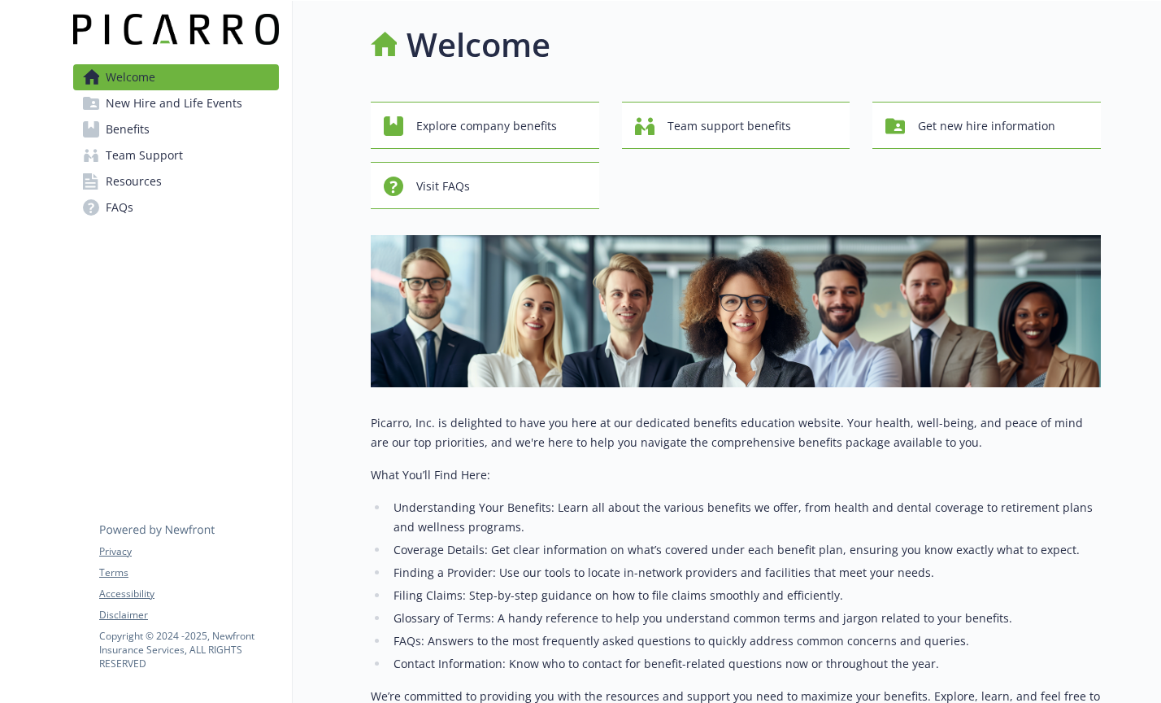 This screenshot has width=1161, height=703. Describe the element at coordinates (189, 615) in the screenshot. I see `a: Disclaimer` at that location.